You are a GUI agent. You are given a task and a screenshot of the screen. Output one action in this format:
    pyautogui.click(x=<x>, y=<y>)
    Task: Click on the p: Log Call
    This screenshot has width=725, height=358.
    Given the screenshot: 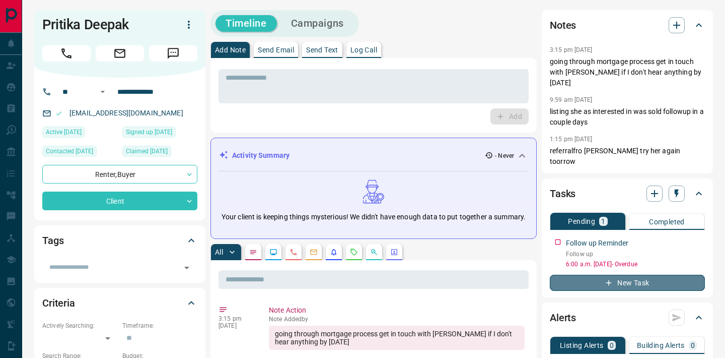 What is the action you would take?
    pyautogui.click(x=364, y=50)
    